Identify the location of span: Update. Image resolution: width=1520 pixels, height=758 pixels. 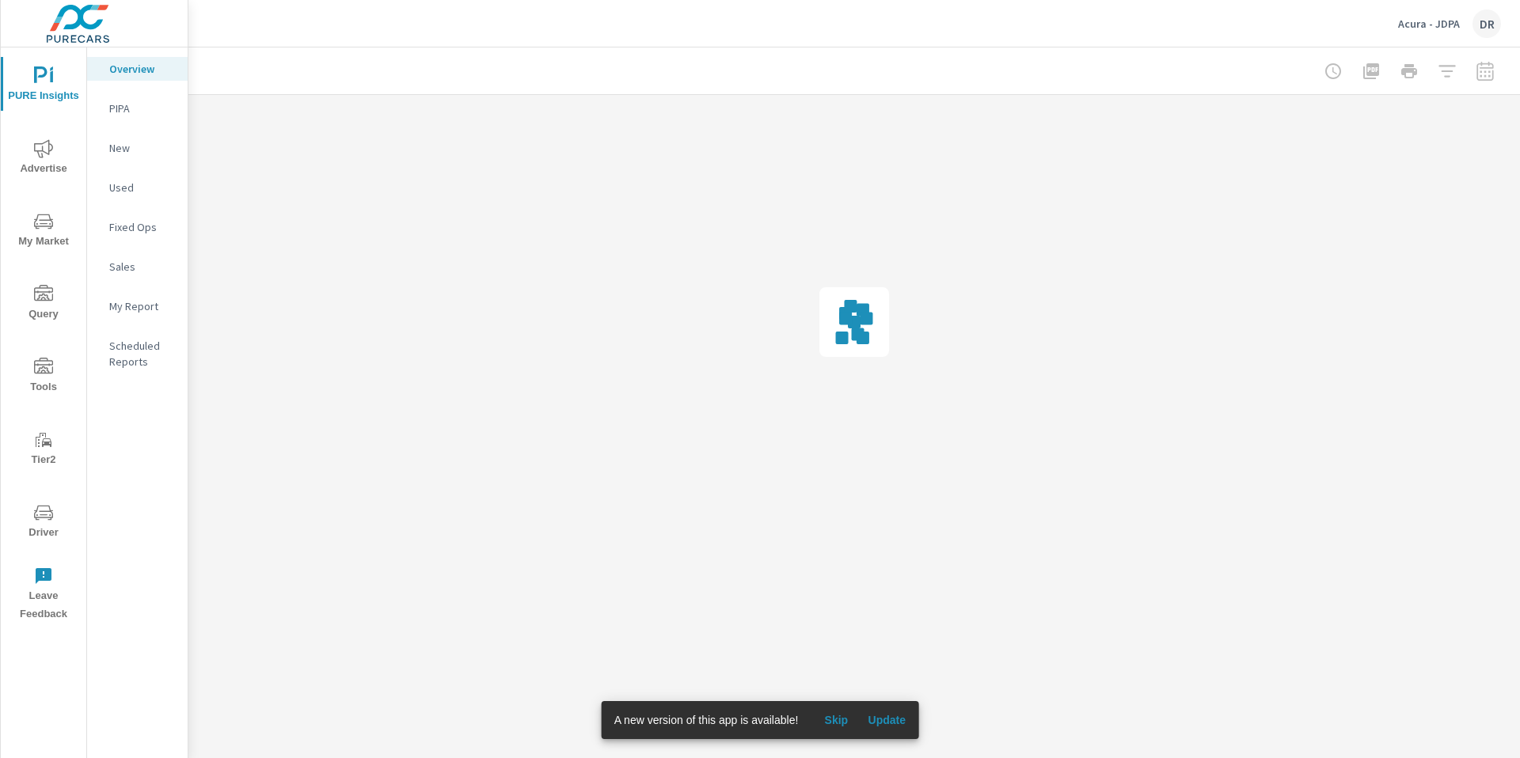
(886, 720).